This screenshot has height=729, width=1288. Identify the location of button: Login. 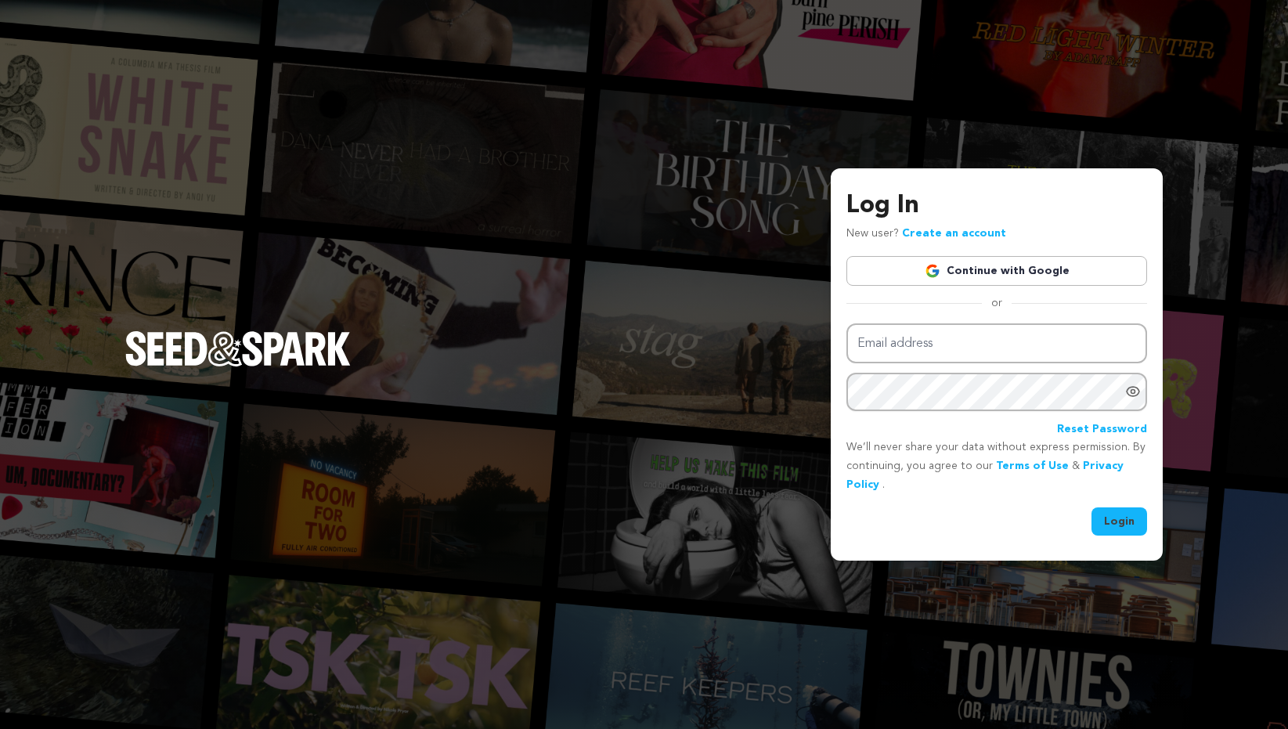
(1119, 521).